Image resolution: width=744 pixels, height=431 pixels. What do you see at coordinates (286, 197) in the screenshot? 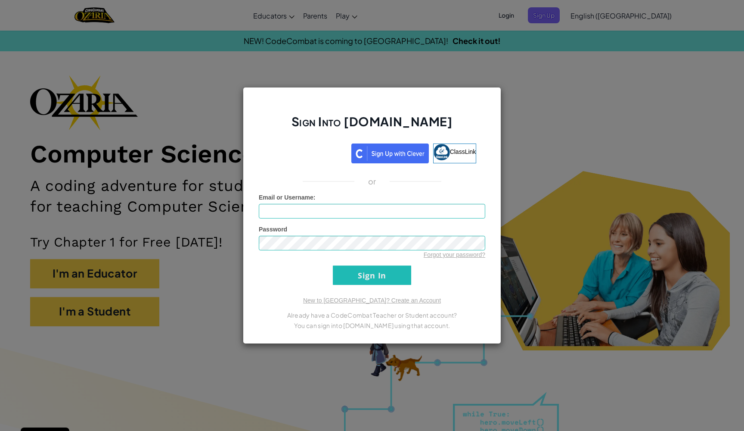
I see `span: Email or Username` at bounding box center [286, 197].